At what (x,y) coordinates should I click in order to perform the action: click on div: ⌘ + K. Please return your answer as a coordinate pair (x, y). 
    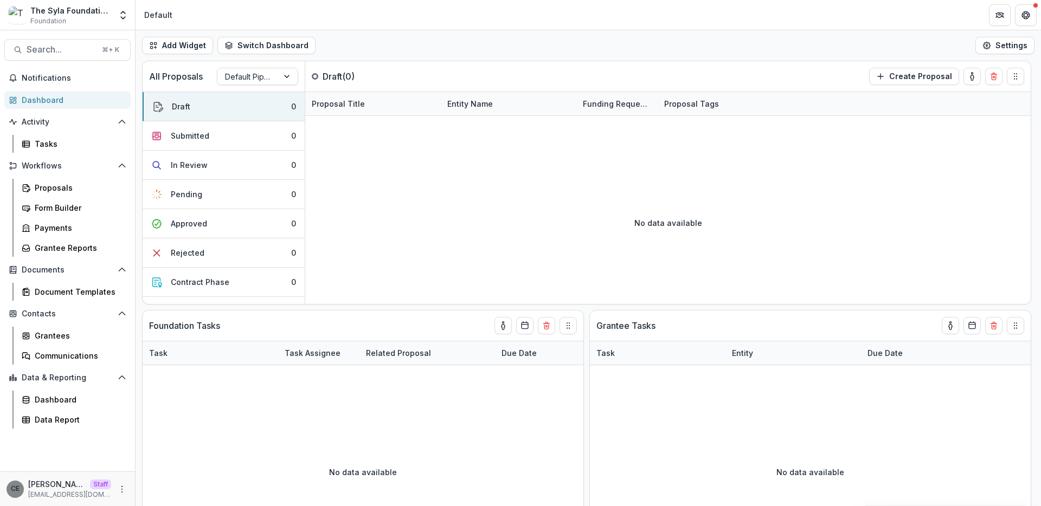
    Looking at the image, I should click on (111, 50).